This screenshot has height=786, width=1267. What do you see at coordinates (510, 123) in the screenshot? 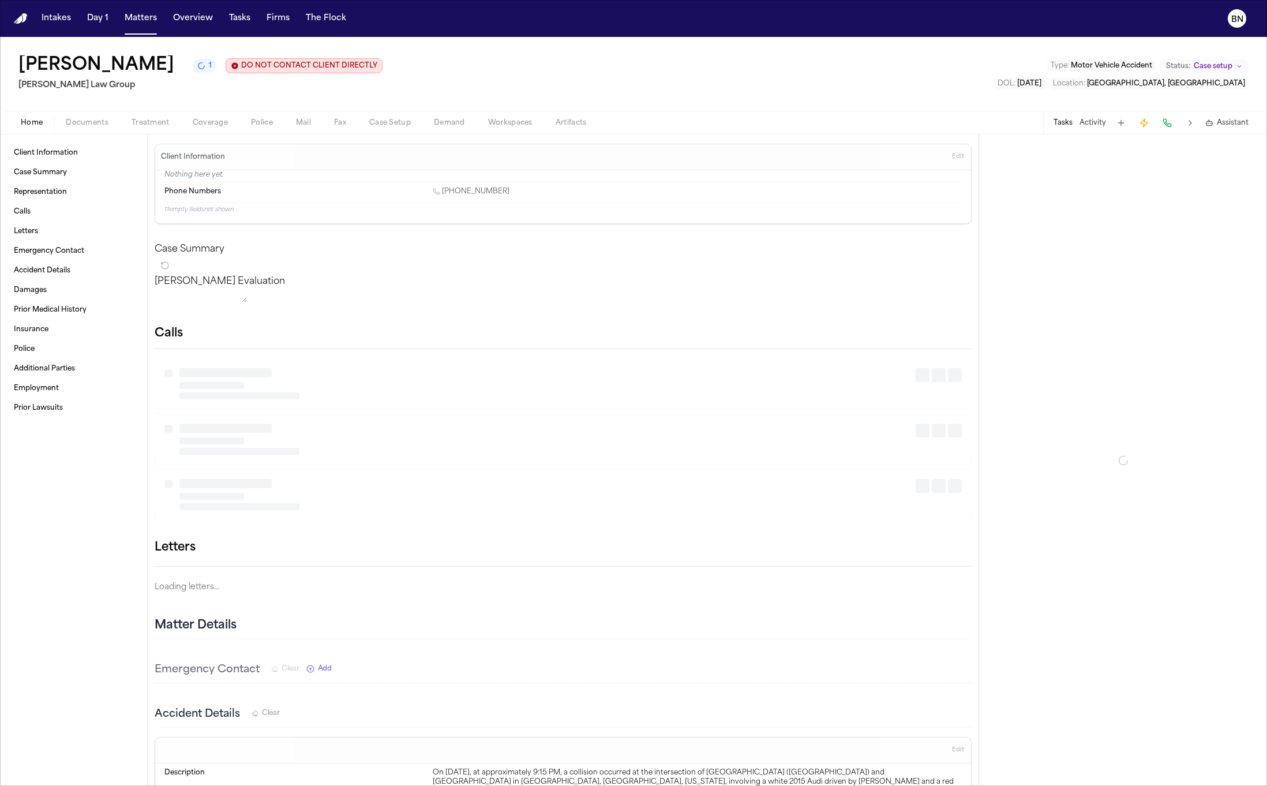
I see `span: Workspaces` at bounding box center [510, 123].